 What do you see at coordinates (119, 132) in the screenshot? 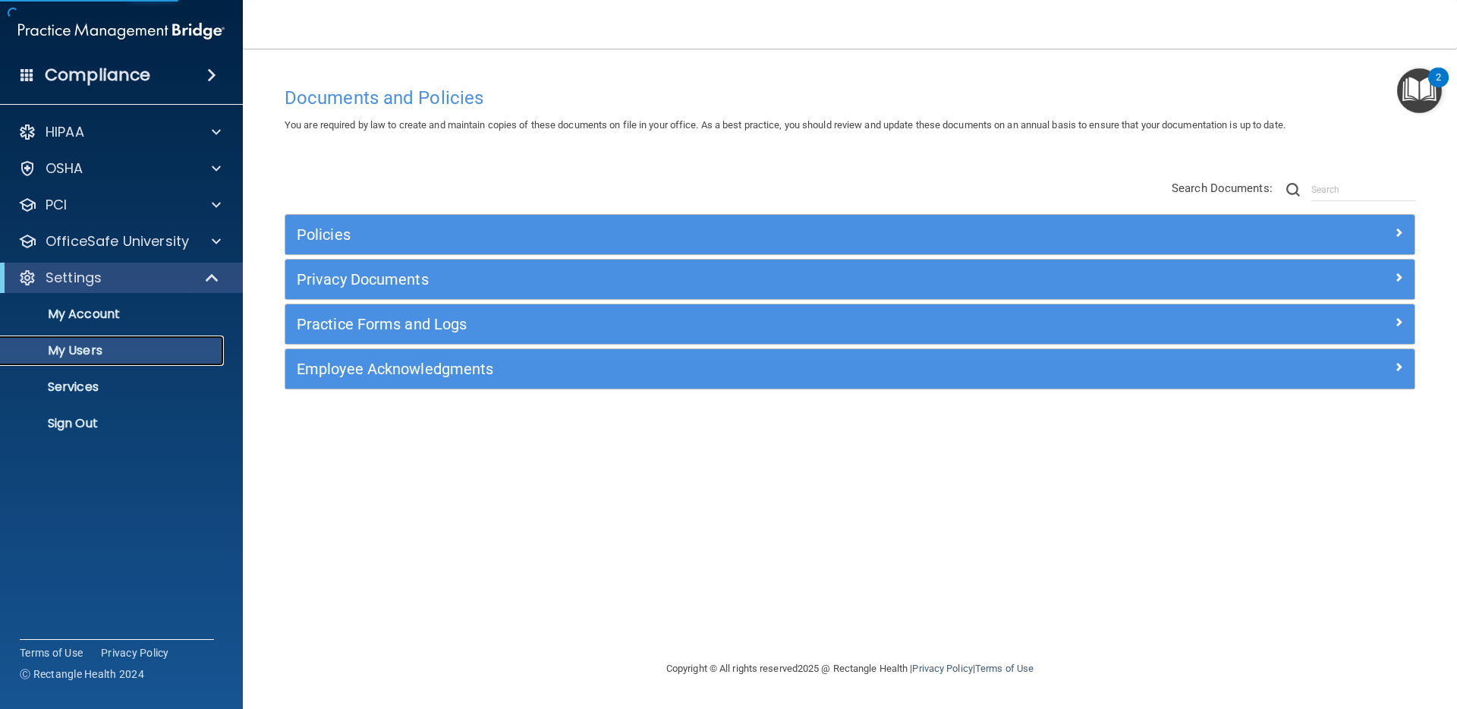
I see `a: HIPAA` at bounding box center [119, 132].